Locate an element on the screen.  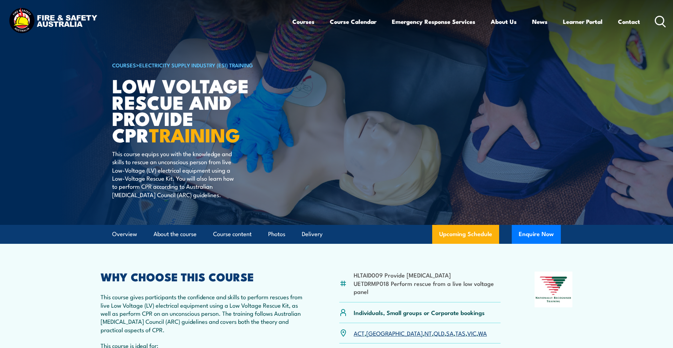
a: WA is located at coordinates (483, 333).